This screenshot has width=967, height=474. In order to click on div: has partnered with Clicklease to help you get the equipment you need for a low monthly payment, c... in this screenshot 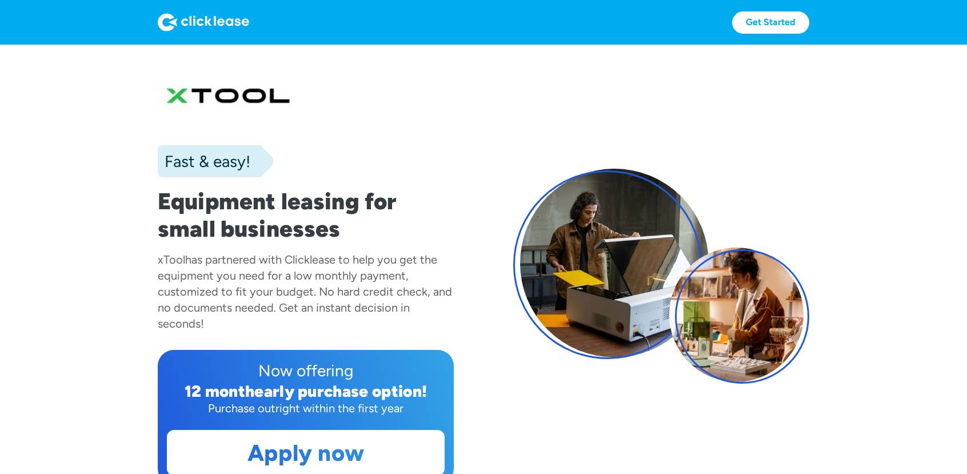, I will do `click(305, 291)`.